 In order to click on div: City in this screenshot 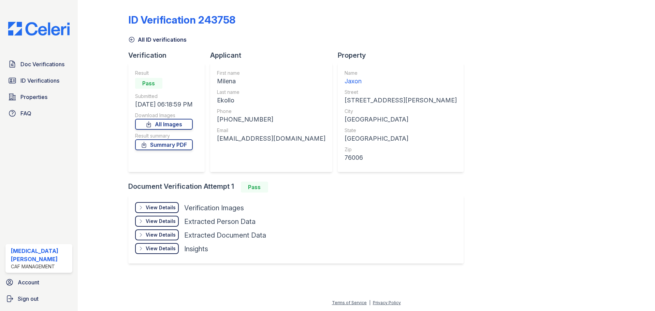, I will do `click(401, 111)`.